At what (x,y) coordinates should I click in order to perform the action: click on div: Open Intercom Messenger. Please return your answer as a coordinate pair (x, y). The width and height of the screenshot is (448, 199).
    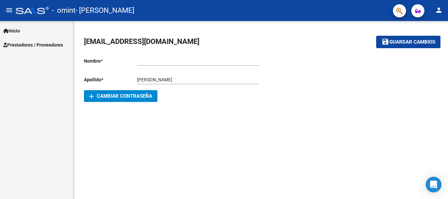
    Looking at the image, I should click on (433, 185).